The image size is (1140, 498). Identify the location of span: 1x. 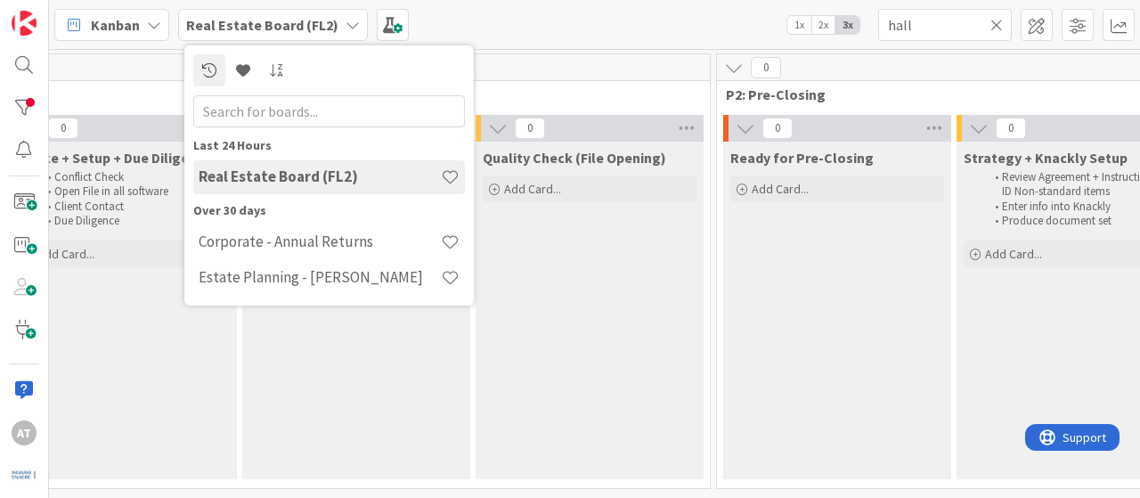
(799, 25).